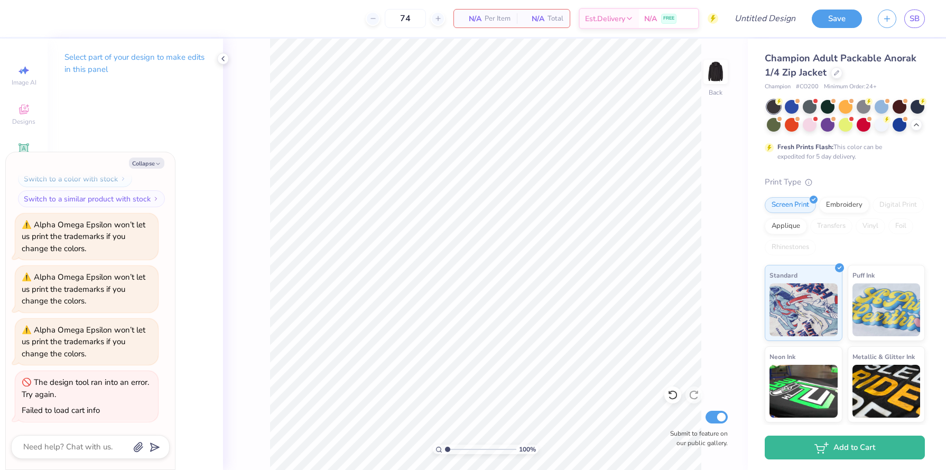 The width and height of the screenshot is (946, 470). Describe the element at coordinates (605, 18) in the screenshot. I see `span: Est. Delivery` at that location.